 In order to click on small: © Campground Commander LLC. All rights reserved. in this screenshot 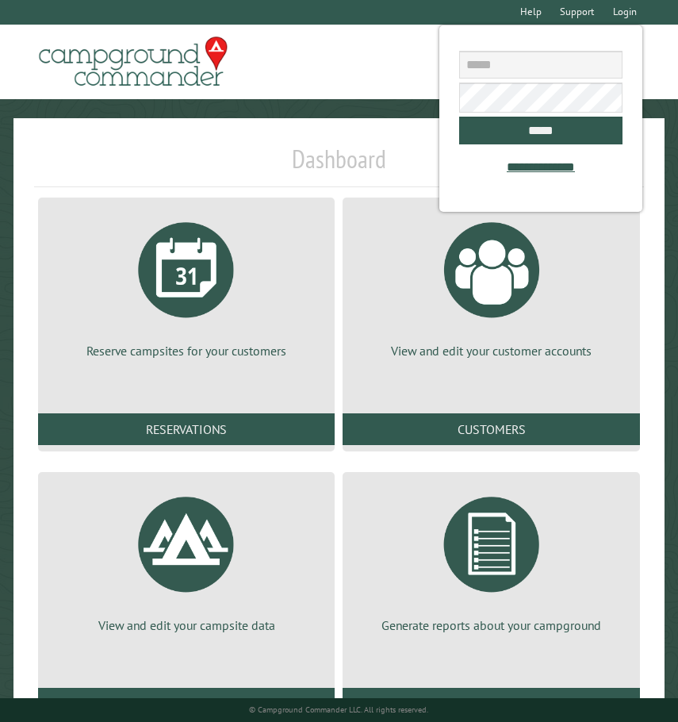, I will do `click(339, 709)`.